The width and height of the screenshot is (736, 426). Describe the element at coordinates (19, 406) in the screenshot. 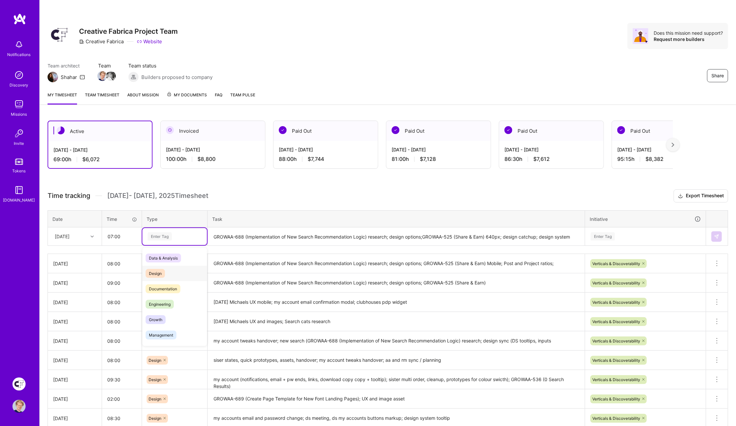

I see `img: User Avatar` at that location.